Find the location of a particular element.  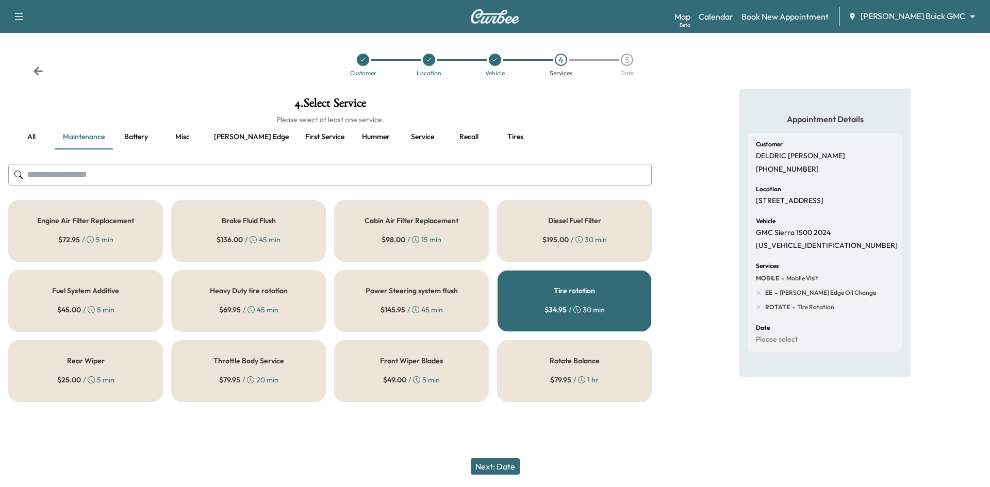

button: all is located at coordinates (31, 137).